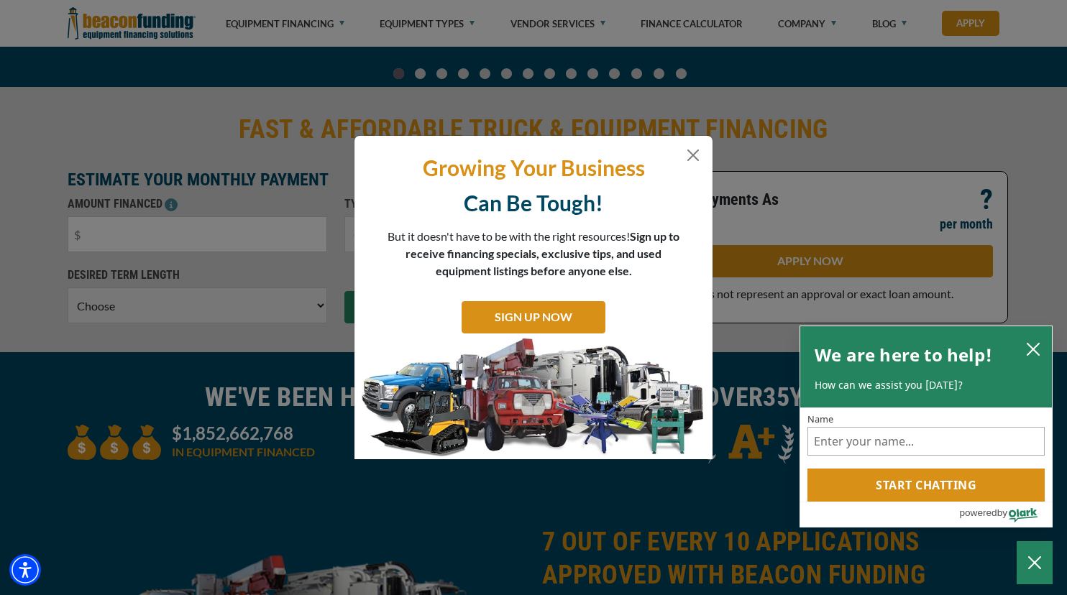 This screenshot has height=595, width=1067. What do you see at coordinates (533, 254) in the screenshot?
I see `p: But it doesn't have to be with the right resources!` at bounding box center [533, 254].